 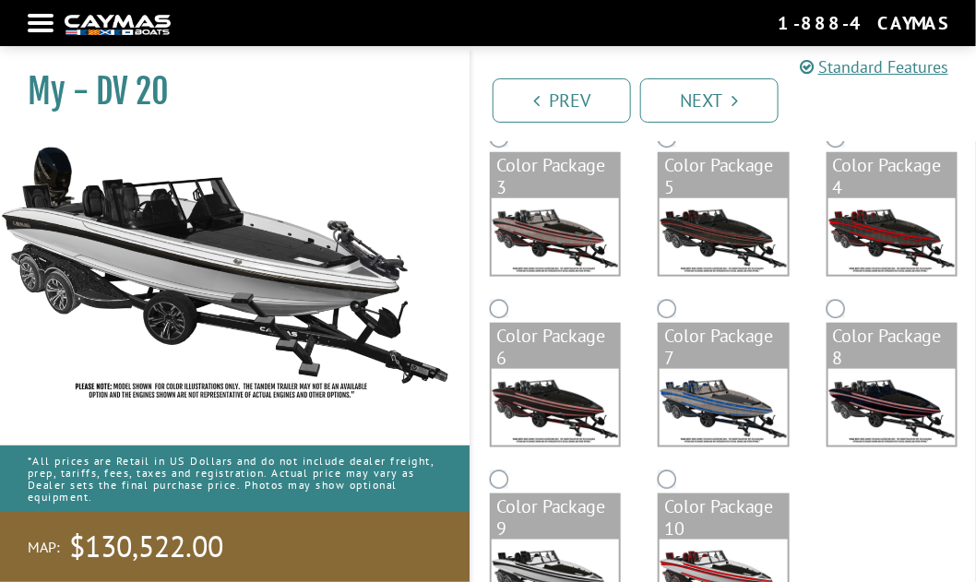 What do you see at coordinates (555, 518) in the screenshot?
I see `div: Color Package 9` at bounding box center [555, 518].